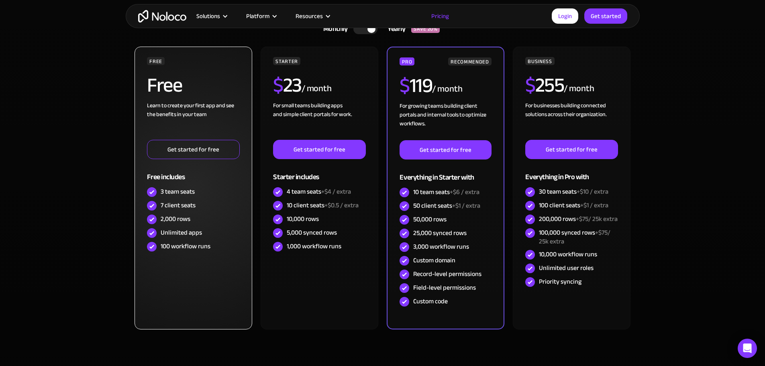 Image resolution: width=765 pixels, height=366 pixels. I want to click on a: Pricing, so click(440, 16).